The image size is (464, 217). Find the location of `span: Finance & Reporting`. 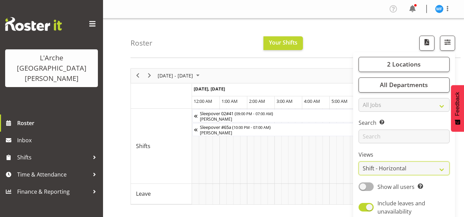

span: Finance & Reporting is located at coordinates (53, 192).